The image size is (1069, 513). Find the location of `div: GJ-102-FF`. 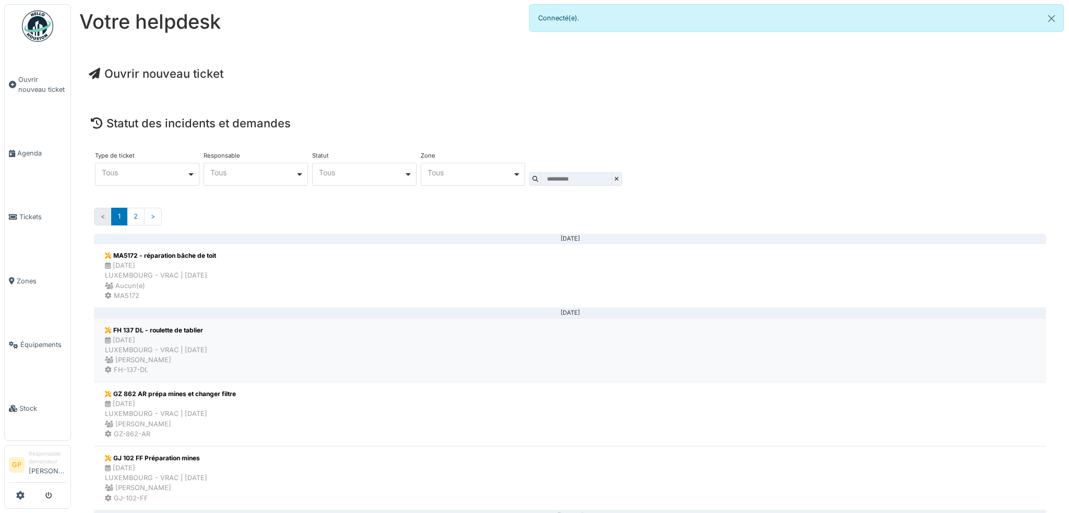

div: GJ-102-FF is located at coordinates (156, 498).